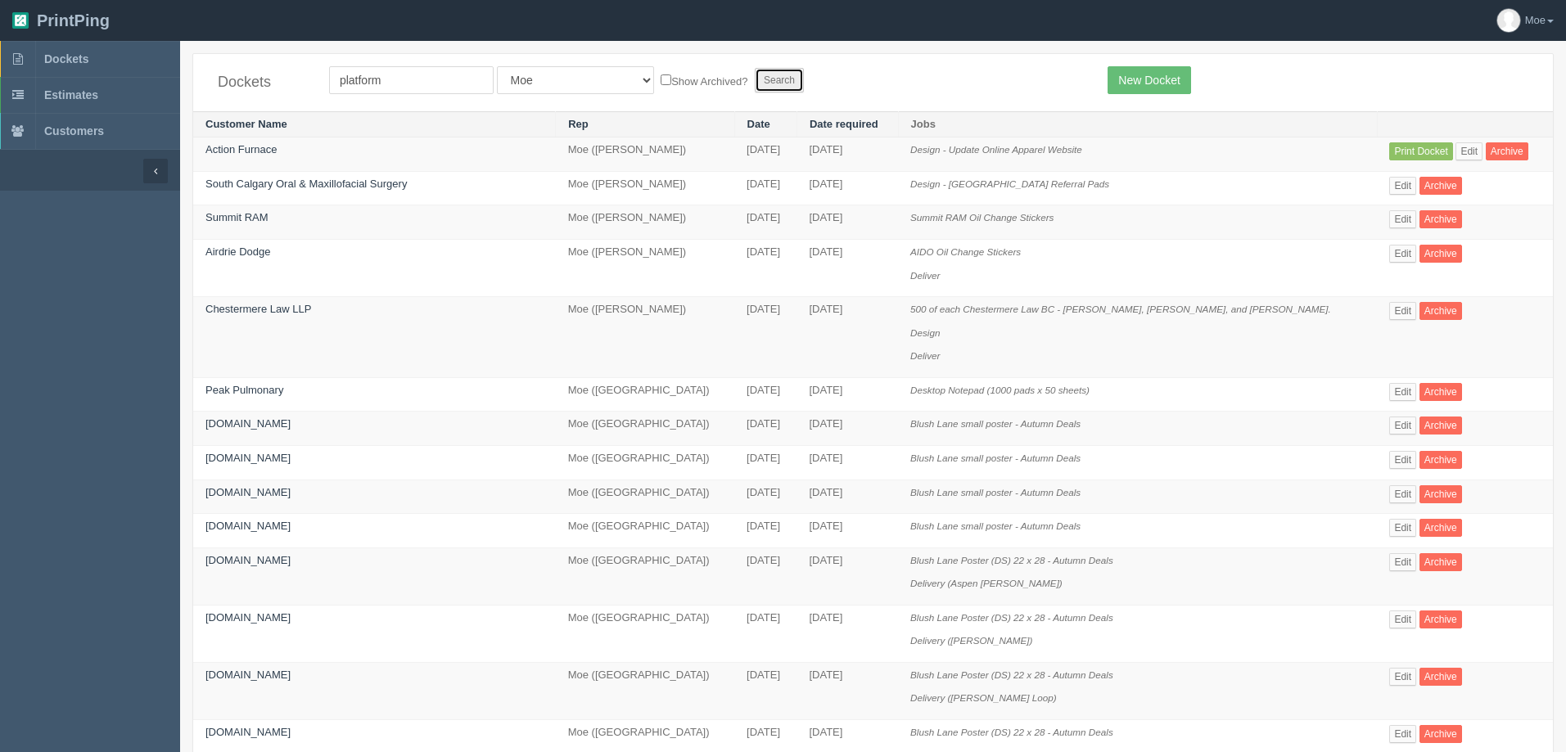 The width and height of the screenshot is (1566, 752). Describe the element at coordinates (241, 149) in the screenshot. I see `a: Action Furnace` at that location.